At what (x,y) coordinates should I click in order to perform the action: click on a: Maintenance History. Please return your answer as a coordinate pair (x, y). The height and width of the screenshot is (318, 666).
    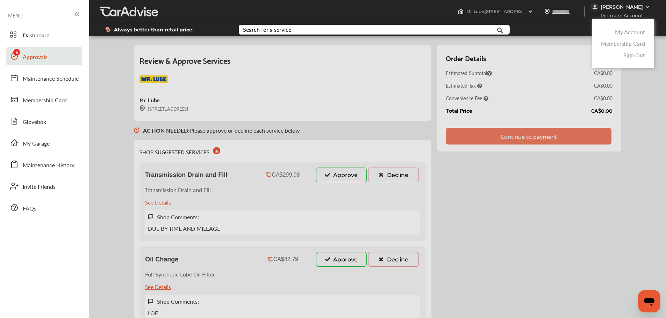
    Looking at the image, I should click on (44, 165).